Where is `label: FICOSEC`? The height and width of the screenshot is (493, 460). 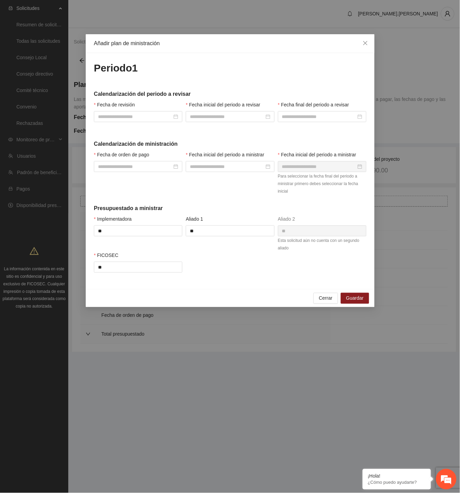 label: FICOSEC is located at coordinates (106, 255).